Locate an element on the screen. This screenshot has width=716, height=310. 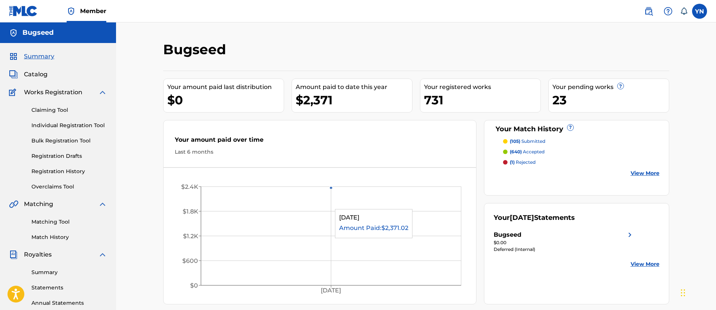
a: SummarySummary is located at coordinates (31, 56).